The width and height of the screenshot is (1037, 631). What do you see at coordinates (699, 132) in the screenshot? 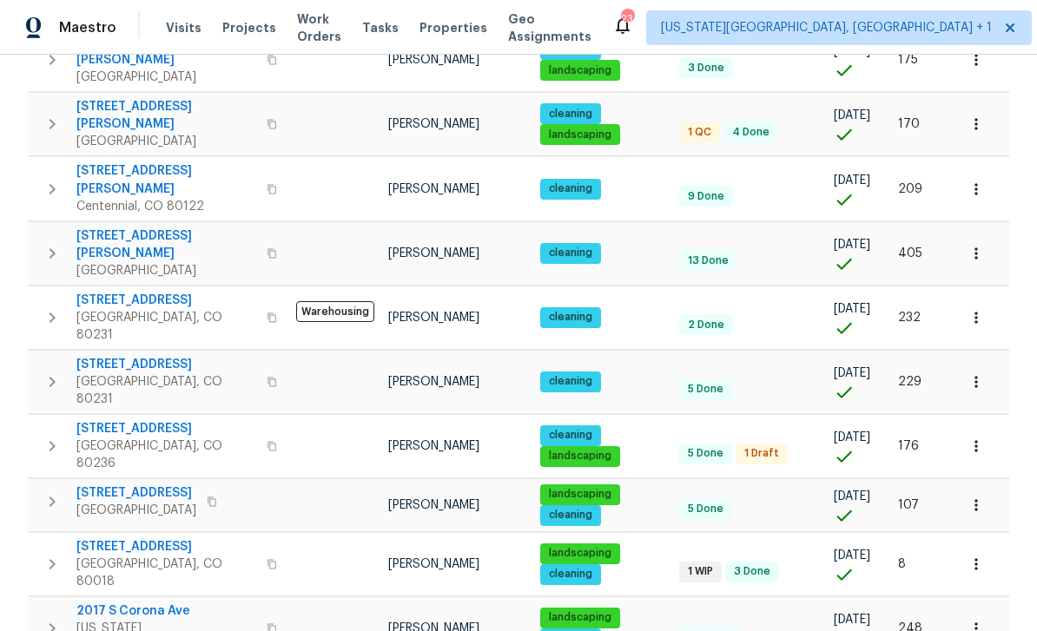
I see `span: 1 QC` at bounding box center [699, 132].